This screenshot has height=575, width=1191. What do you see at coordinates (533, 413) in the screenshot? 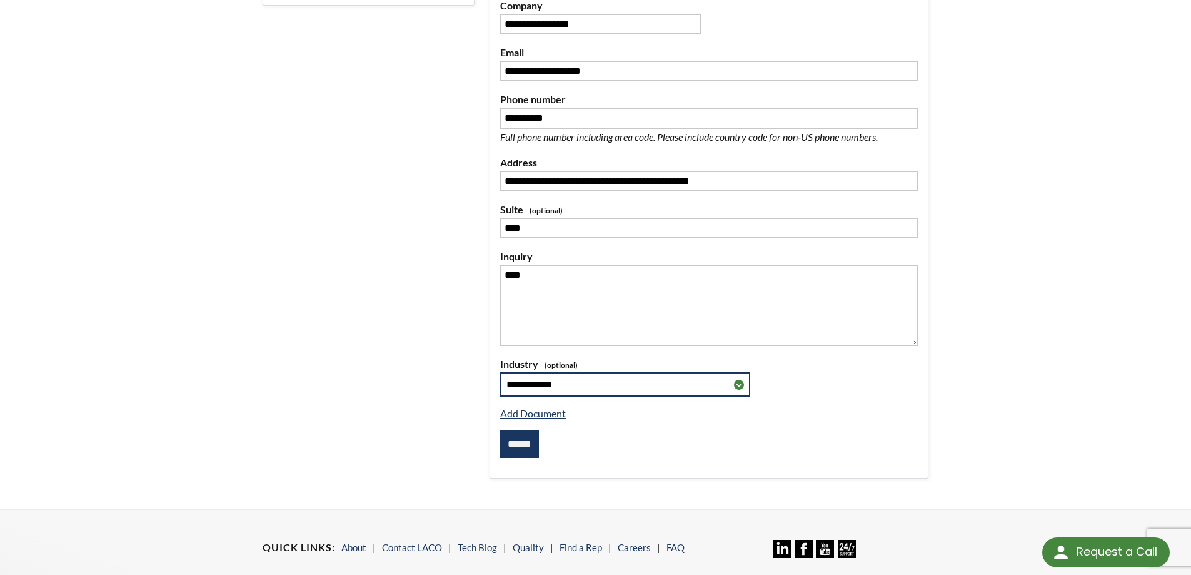
I see `a: Add Document` at bounding box center [533, 413].